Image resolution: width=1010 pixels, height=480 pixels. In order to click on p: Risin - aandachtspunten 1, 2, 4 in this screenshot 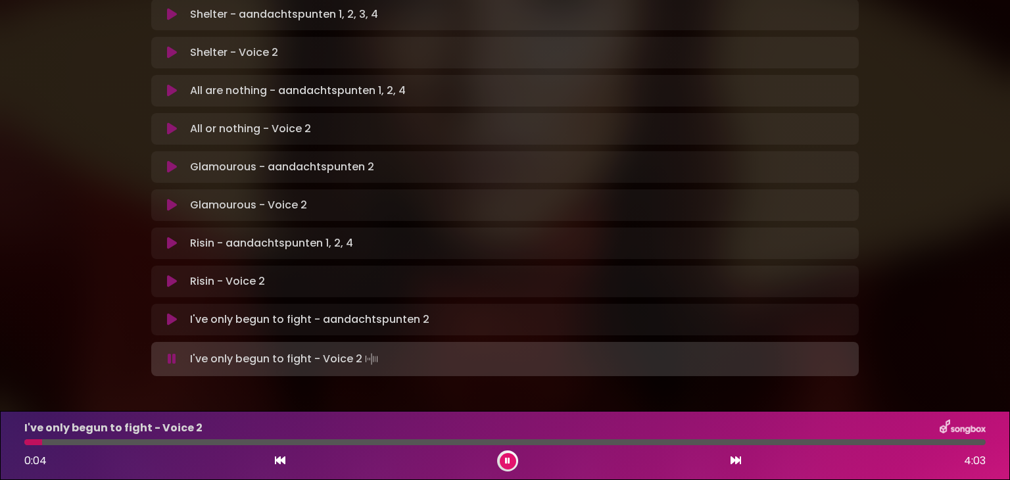, I will do `click(271, 243)`.